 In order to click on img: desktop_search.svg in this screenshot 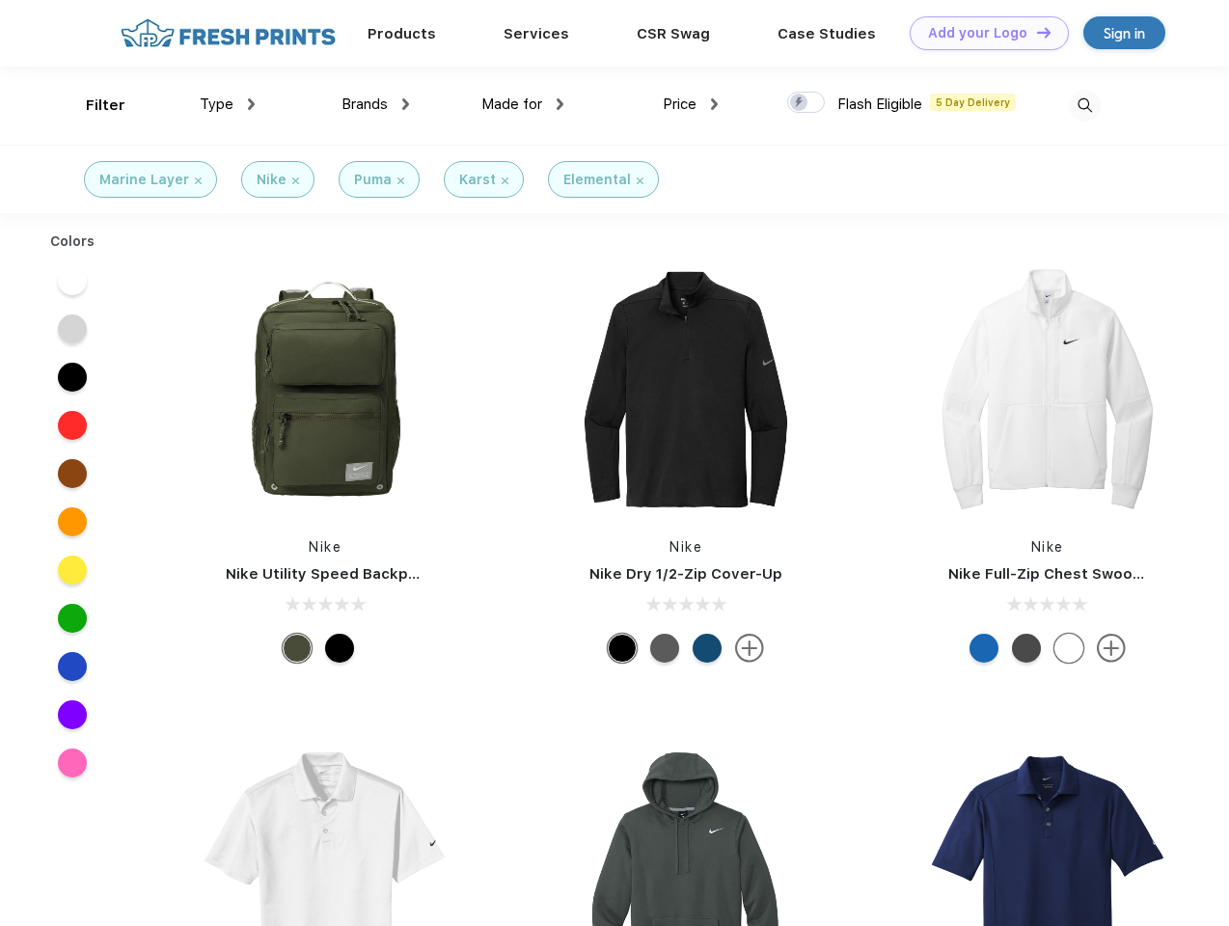, I will do `click(1085, 105)`.